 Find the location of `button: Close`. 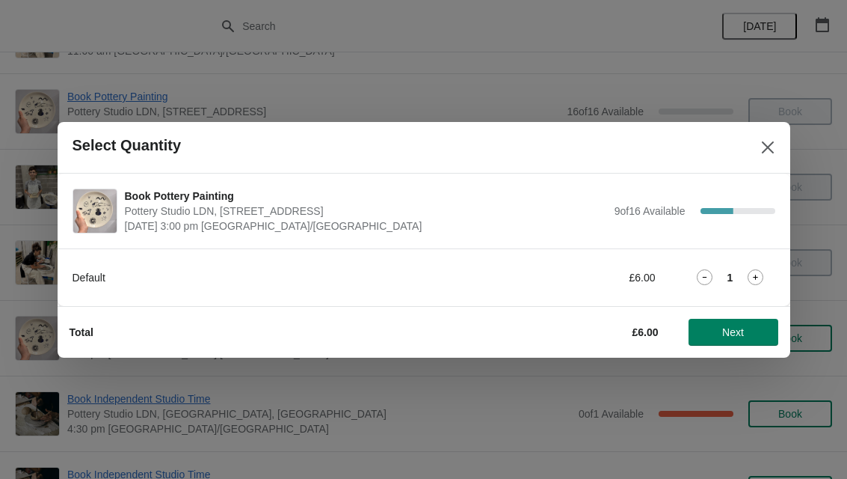

button: Close is located at coordinates (768, 147).